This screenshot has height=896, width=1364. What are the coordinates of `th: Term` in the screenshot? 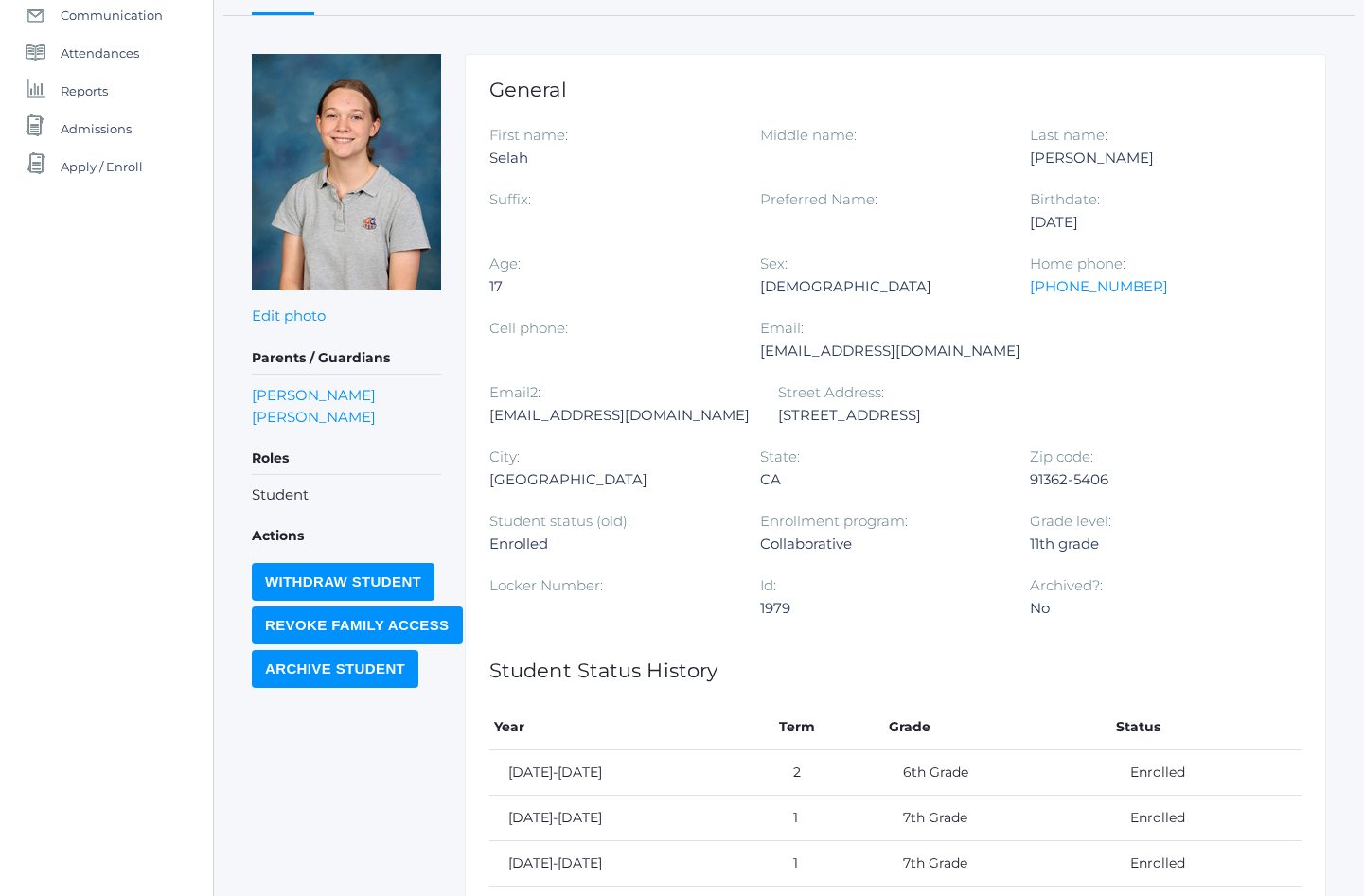 It's located at (829, 727).